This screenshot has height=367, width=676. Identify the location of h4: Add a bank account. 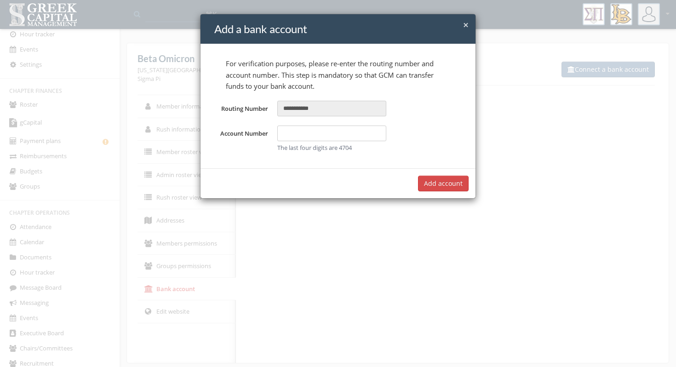
(341, 29).